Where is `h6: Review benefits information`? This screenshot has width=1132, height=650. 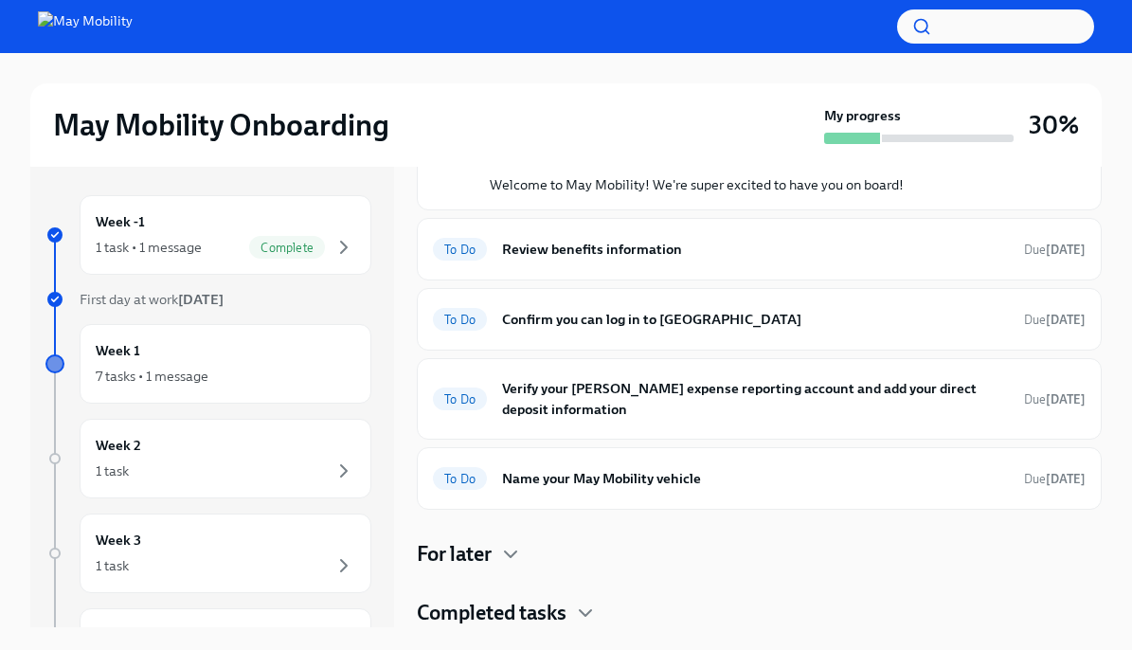
h6: Review benefits information is located at coordinates (755, 249).